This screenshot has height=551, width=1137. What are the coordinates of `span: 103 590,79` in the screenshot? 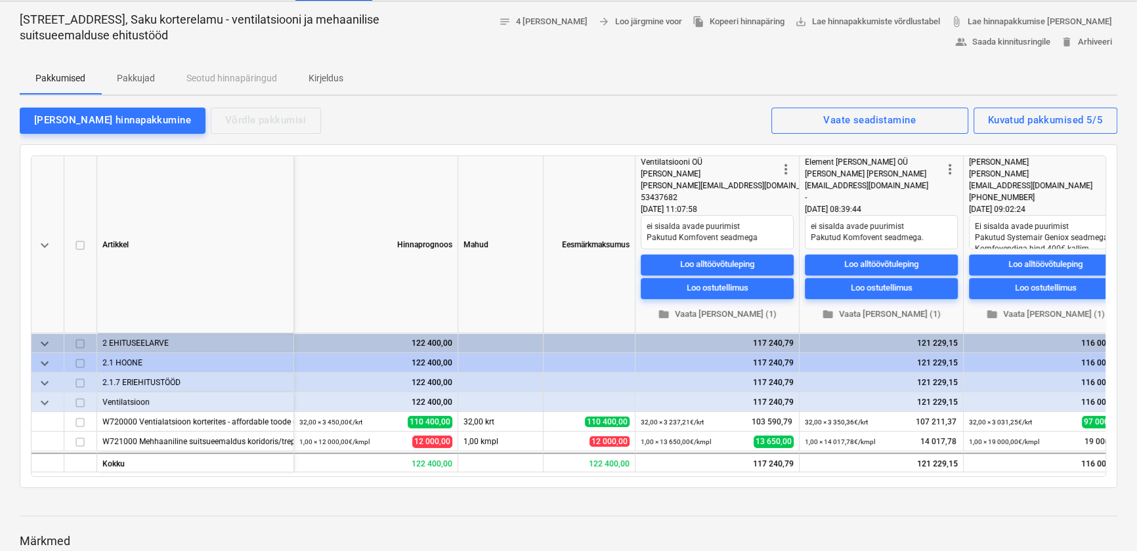 It's located at (772, 421).